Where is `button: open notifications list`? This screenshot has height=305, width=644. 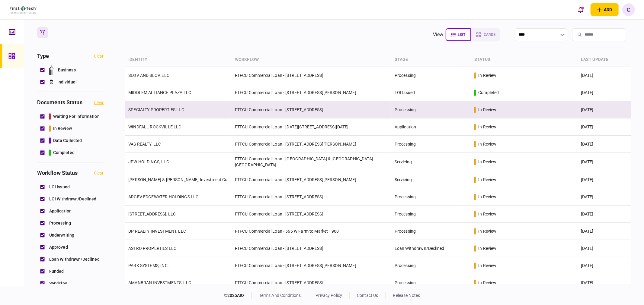
button: open notifications list is located at coordinates (580, 10).